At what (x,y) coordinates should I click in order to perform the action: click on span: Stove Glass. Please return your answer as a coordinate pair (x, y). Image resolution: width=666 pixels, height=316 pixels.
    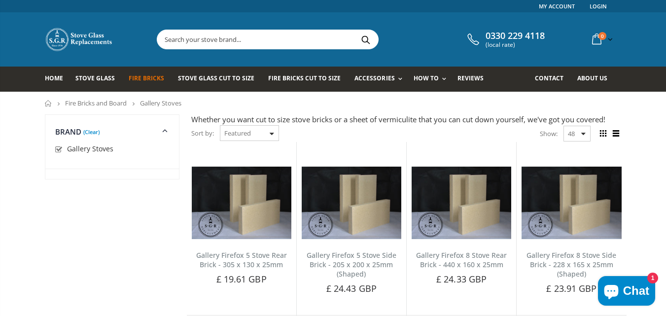
    Looking at the image, I should click on (95, 78).